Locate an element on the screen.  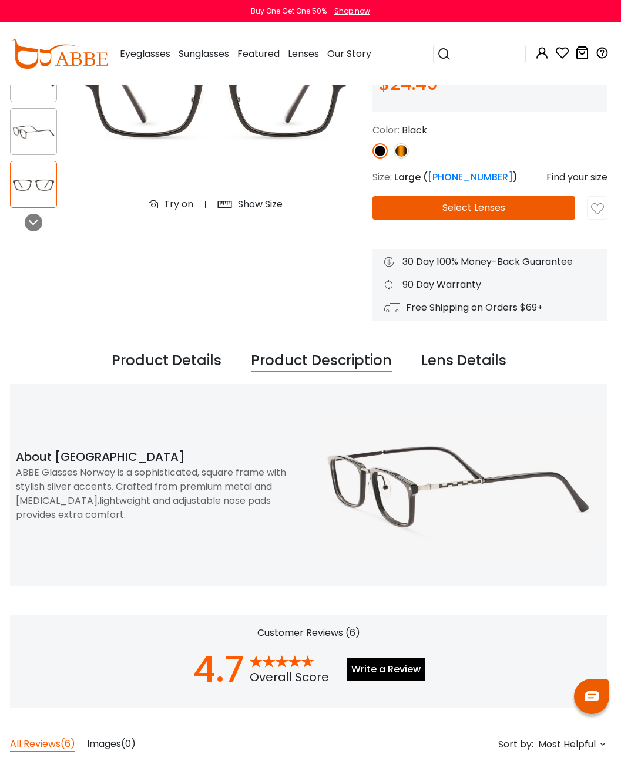
div: Product Description is located at coordinates (321, 361).